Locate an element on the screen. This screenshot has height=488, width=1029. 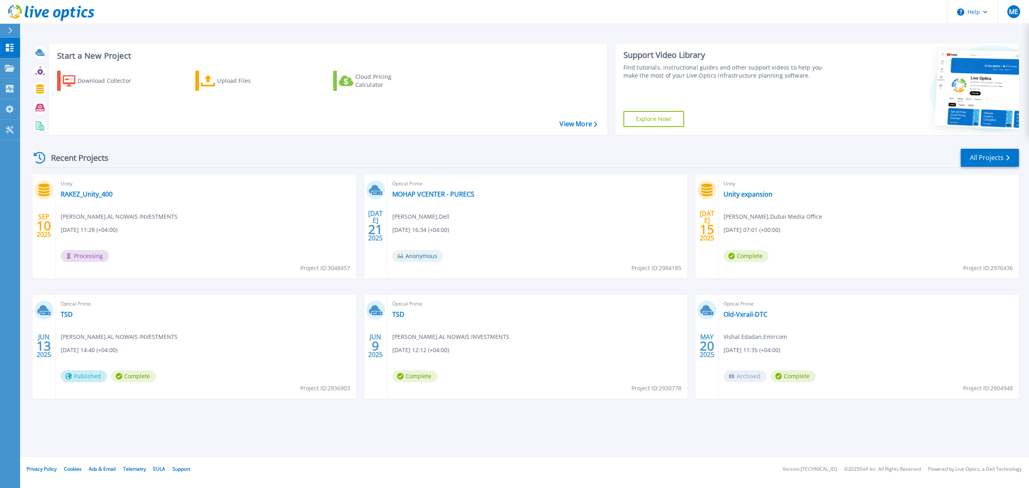
span: 9 is located at coordinates (376, 346).